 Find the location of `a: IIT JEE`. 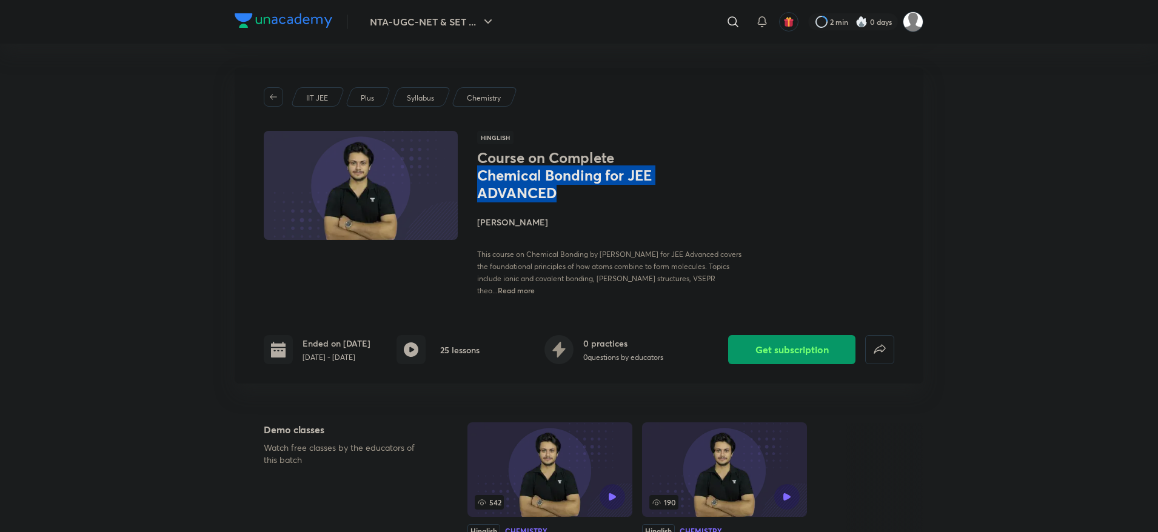

a: IIT JEE is located at coordinates (317, 98).